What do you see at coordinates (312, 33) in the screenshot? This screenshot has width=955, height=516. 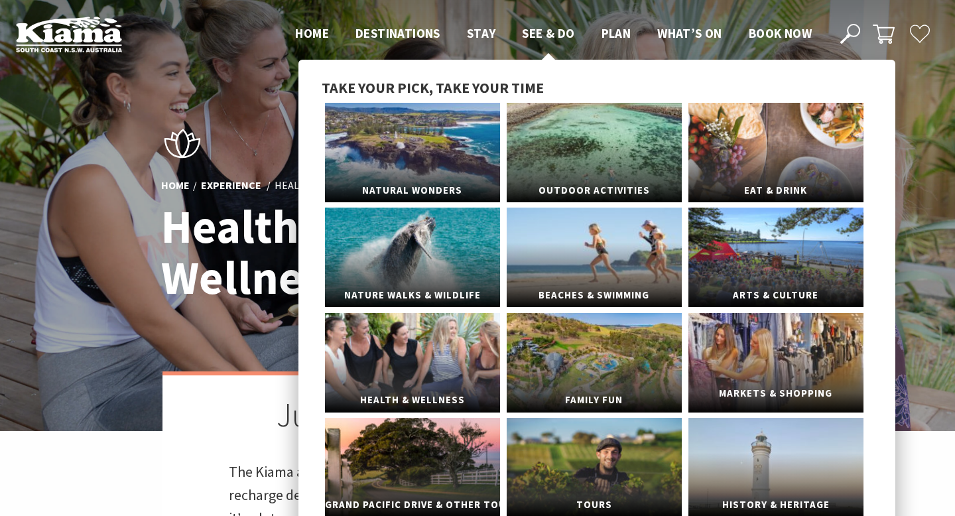 I see `span: Home` at bounding box center [312, 33].